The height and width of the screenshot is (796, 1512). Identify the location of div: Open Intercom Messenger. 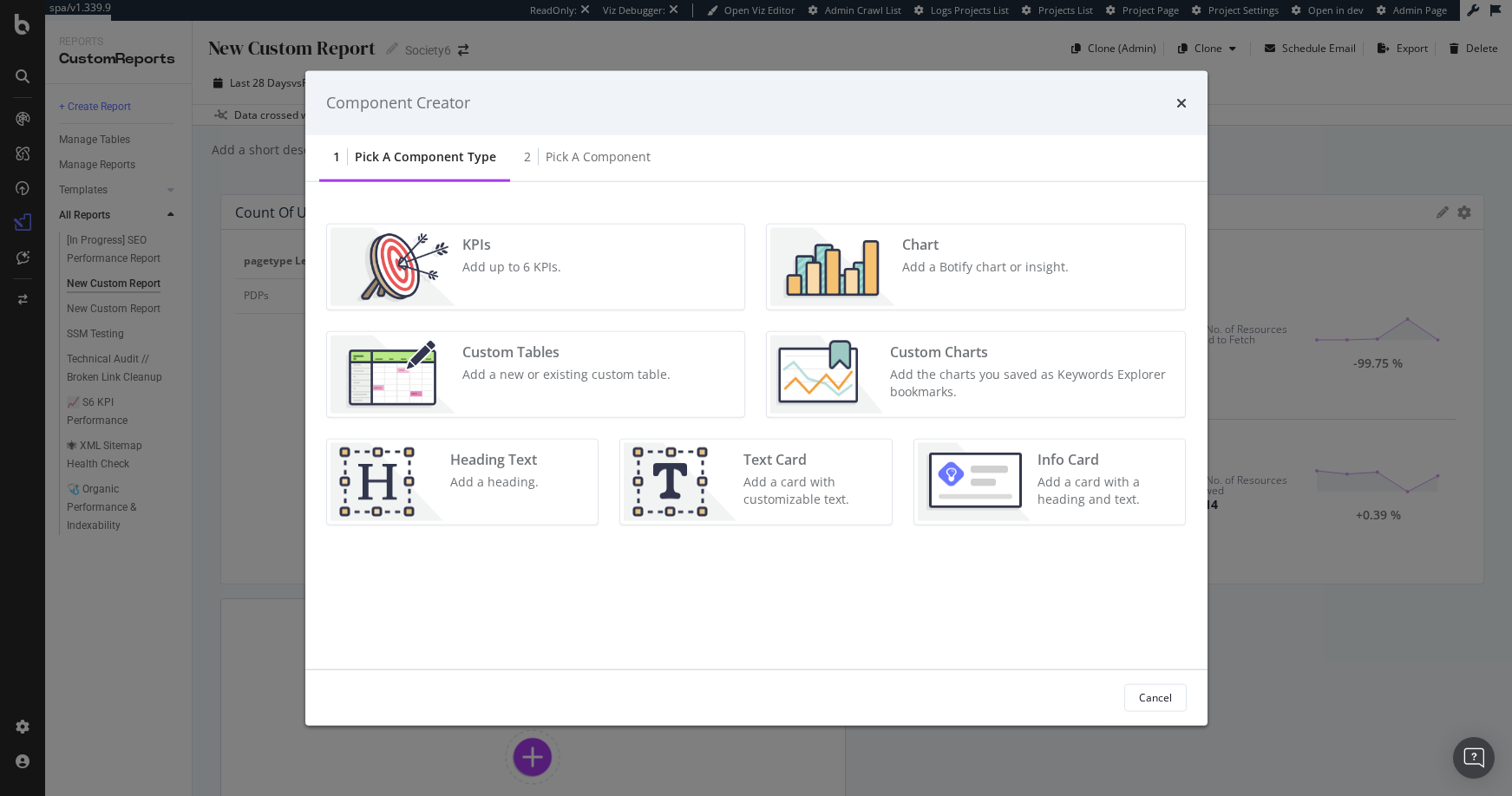
(1475, 758).